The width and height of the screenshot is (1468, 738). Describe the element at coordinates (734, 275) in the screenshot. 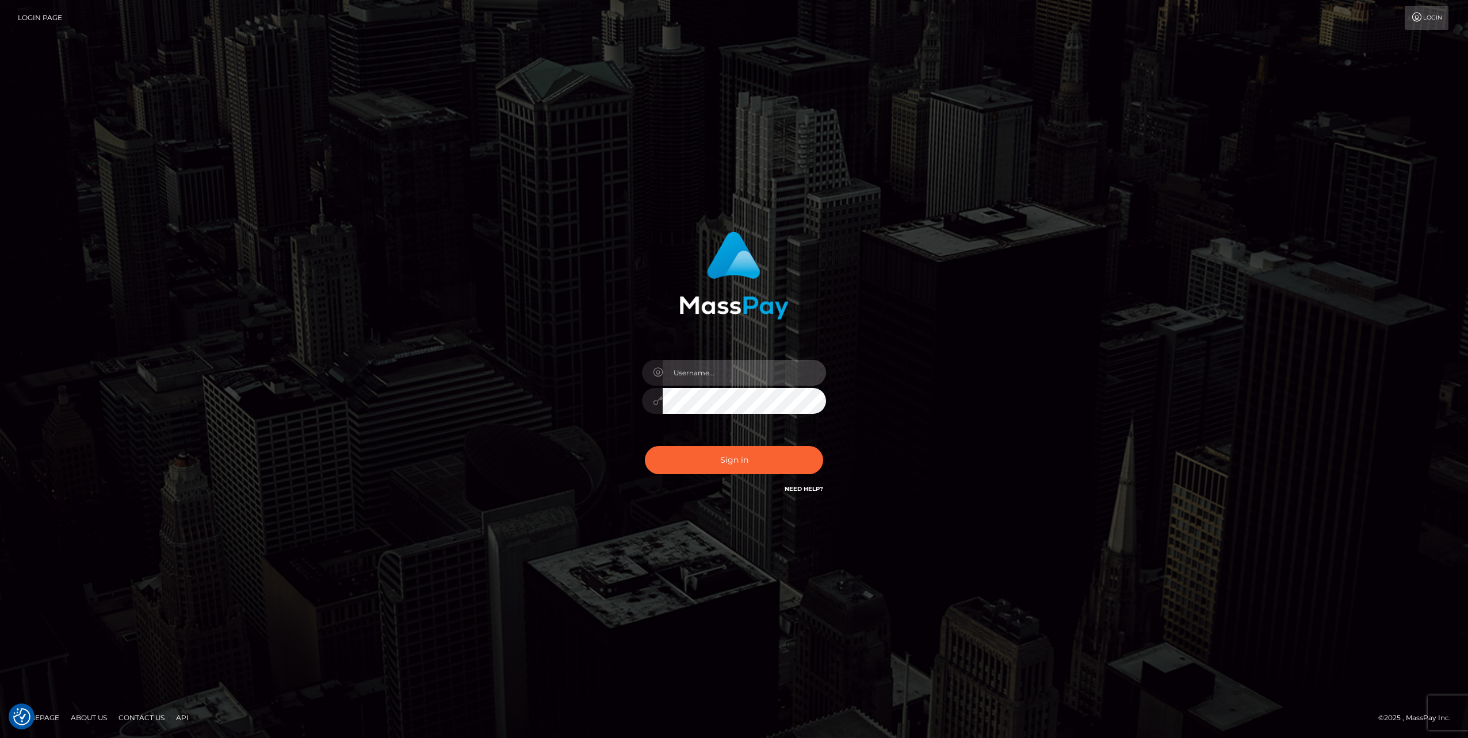

I see `img: MassPay Login` at that location.